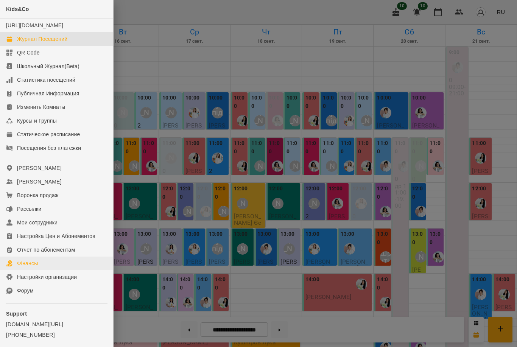 This screenshot has width=517, height=347. I want to click on div: Воронка продаж, so click(38, 195).